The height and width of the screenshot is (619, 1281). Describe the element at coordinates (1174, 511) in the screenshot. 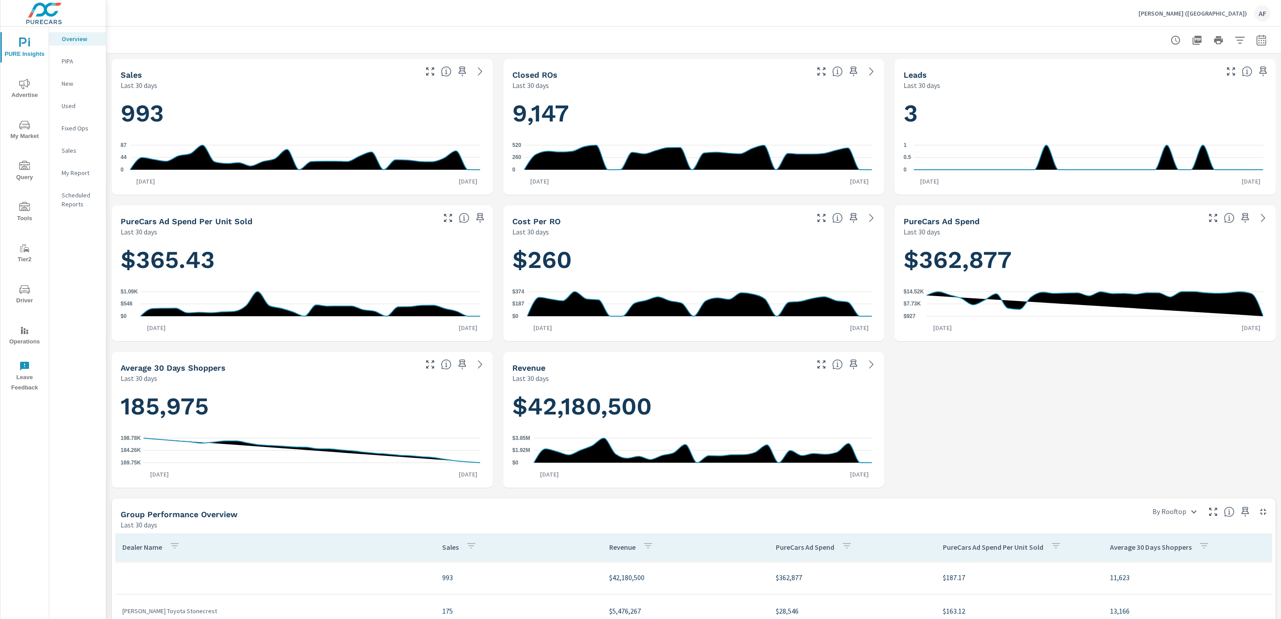

I see `div: By Rooftop` at that location.